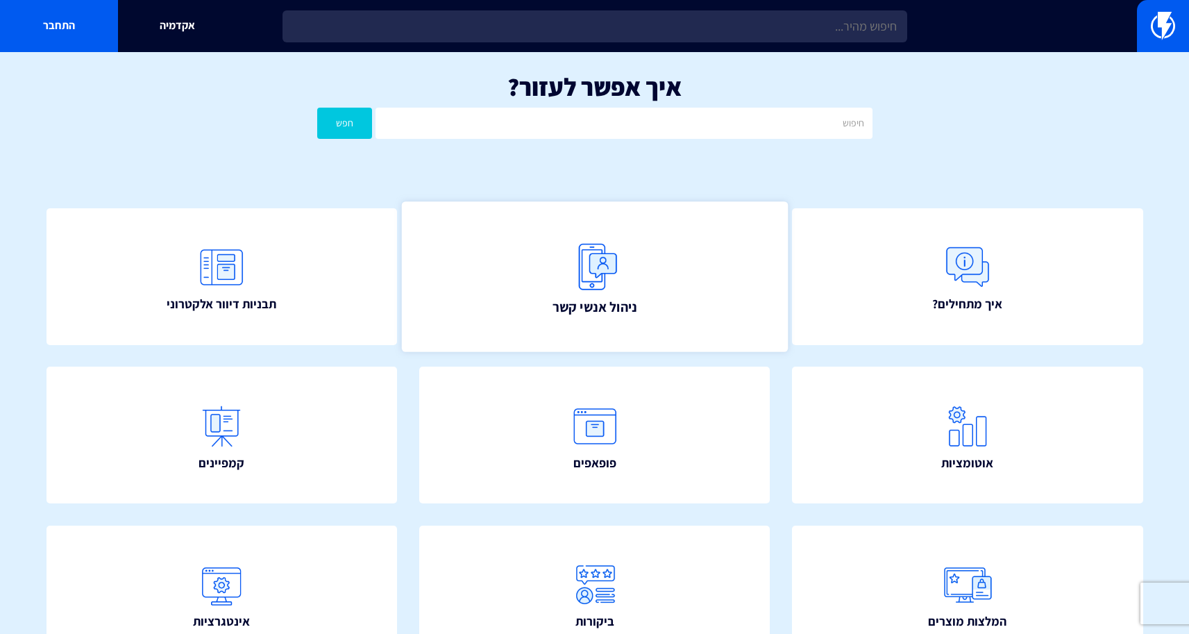  Describe the element at coordinates (222, 435) in the screenshot. I see `a: קמפיינים` at that location.